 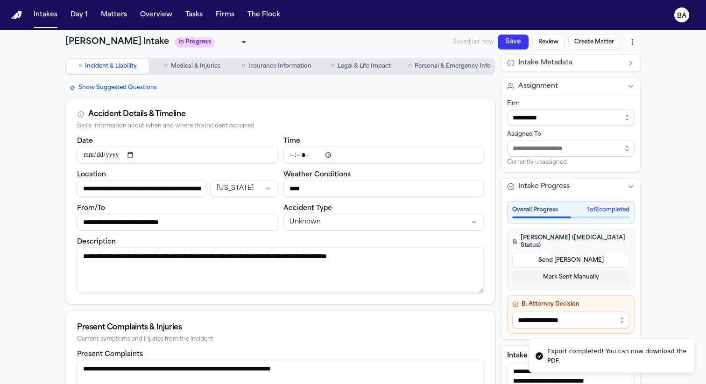 I want to click on span: Personal & Emergency Info, so click(x=452, y=66).